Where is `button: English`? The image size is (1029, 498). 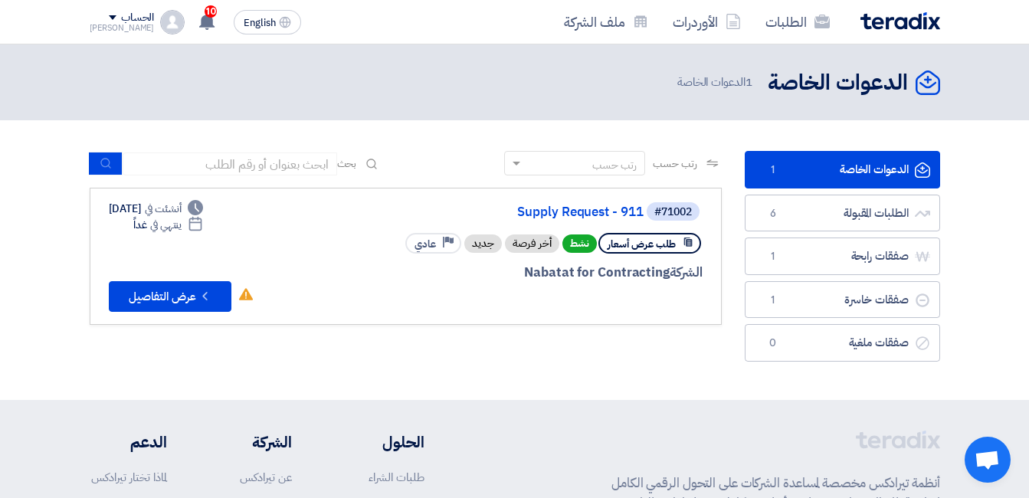
button: English is located at coordinates (267, 22).